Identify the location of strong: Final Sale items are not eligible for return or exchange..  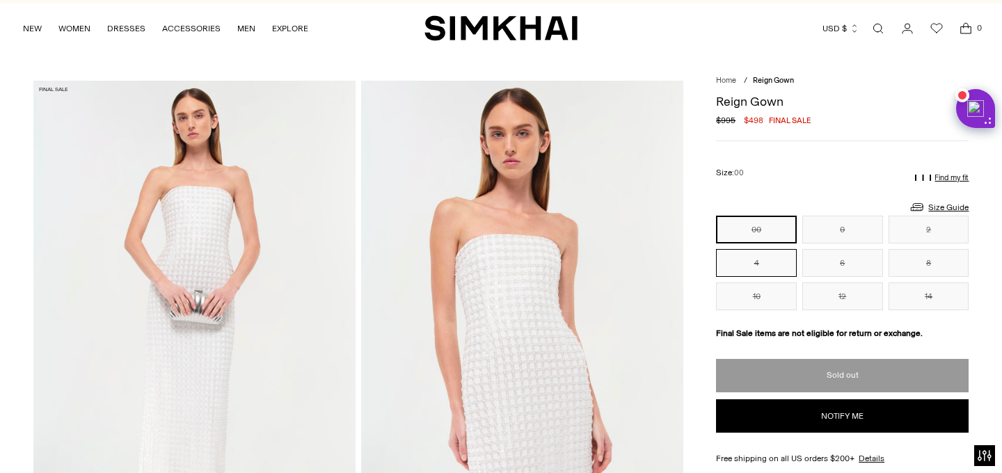
(819, 333).